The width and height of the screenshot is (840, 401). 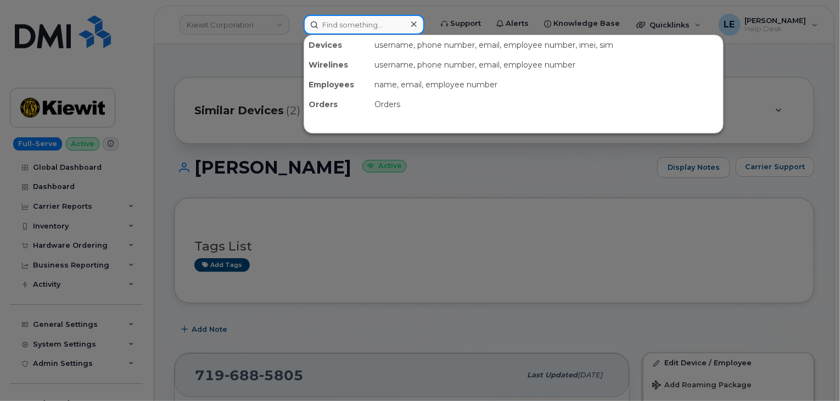 What do you see at coordinates (547, 45) in the screenshot?
I see `div: username, phone number, email, employee number, imei, sim` at bounding box center [547, 45].